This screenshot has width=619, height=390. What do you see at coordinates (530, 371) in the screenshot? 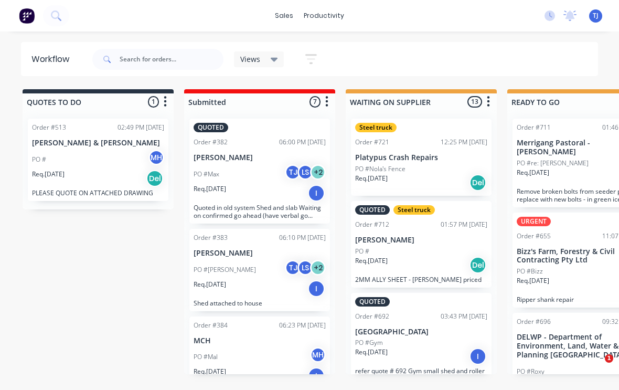
I see `p: PO #Roxy` at bounding box center [530, 371].